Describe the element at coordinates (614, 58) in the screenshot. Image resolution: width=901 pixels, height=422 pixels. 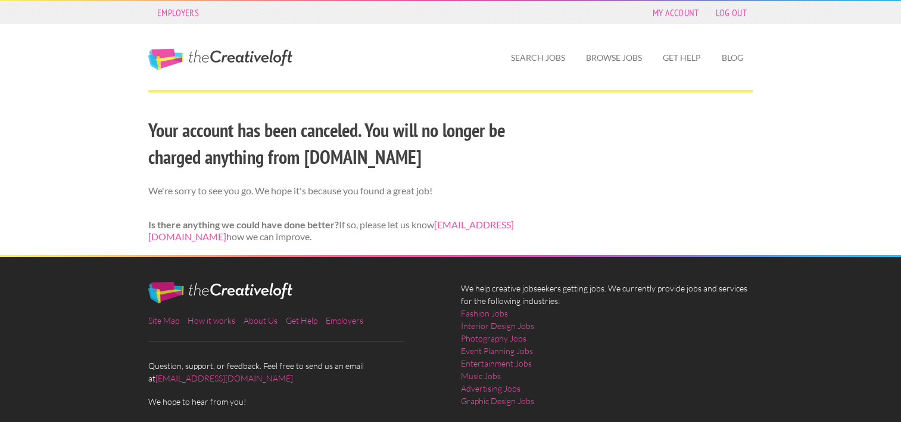
I see `a: Browse Jobs` at that location.